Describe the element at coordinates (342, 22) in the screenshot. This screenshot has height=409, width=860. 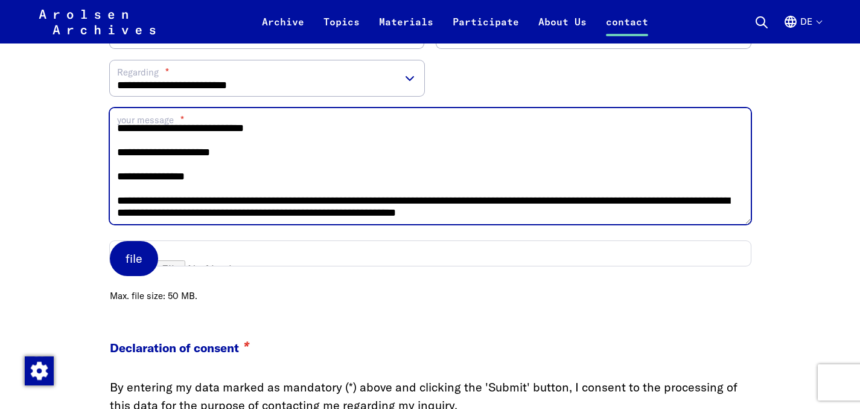
I see `font: Topics` at that location.